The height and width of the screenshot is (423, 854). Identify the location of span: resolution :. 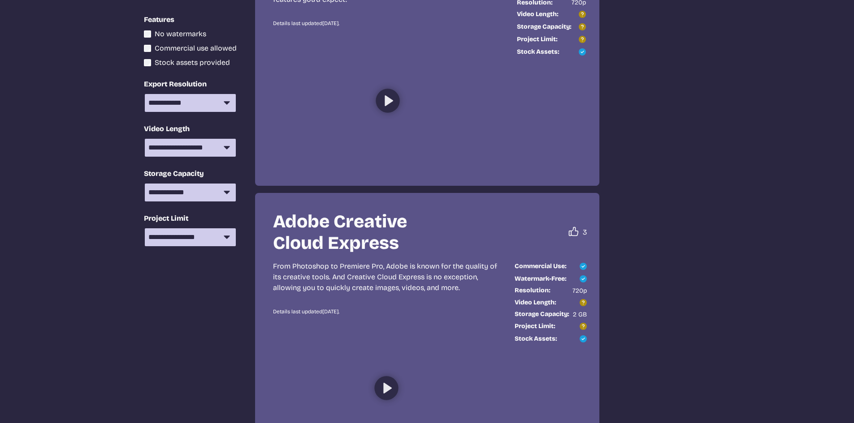
(532, 291).